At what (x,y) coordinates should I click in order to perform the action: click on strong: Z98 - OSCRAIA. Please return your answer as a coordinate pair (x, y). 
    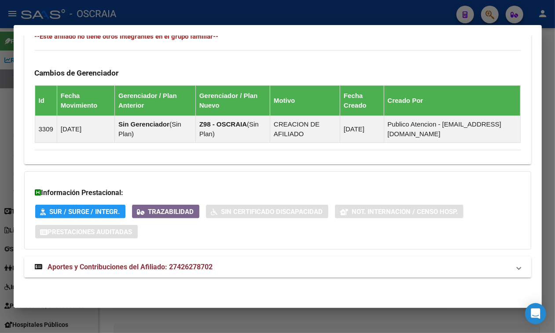
    Looking at the image, I should click on (223, 124).